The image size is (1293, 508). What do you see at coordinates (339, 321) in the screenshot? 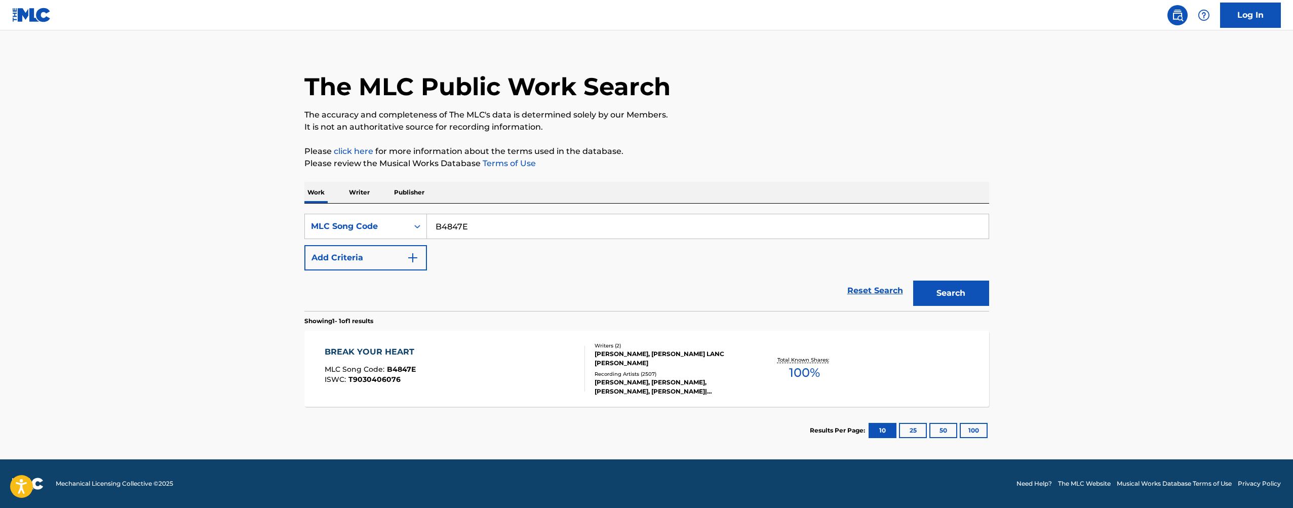
I see `p: Showing 1 - 1 of 1 results` at bounding box center [339, 321].